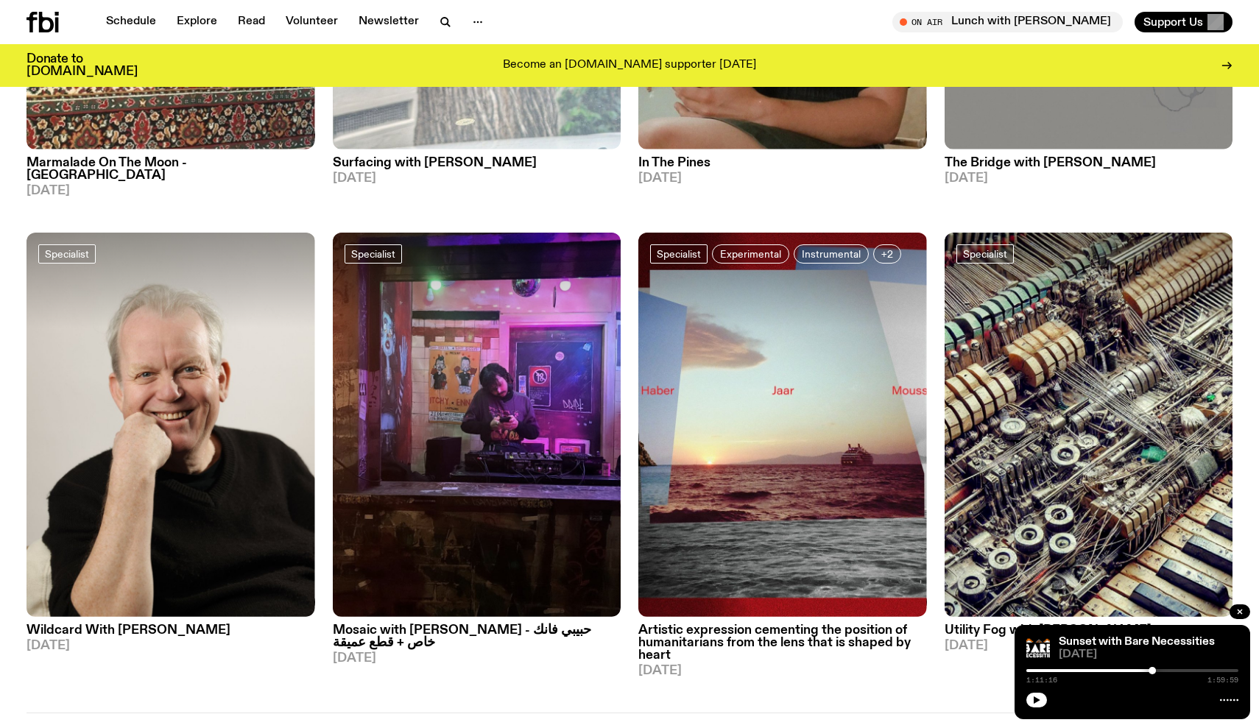  Describe the element at coordinates (1137, 642) in the screenshot. I see `a: Sunset with Bare Necessities` at that location.